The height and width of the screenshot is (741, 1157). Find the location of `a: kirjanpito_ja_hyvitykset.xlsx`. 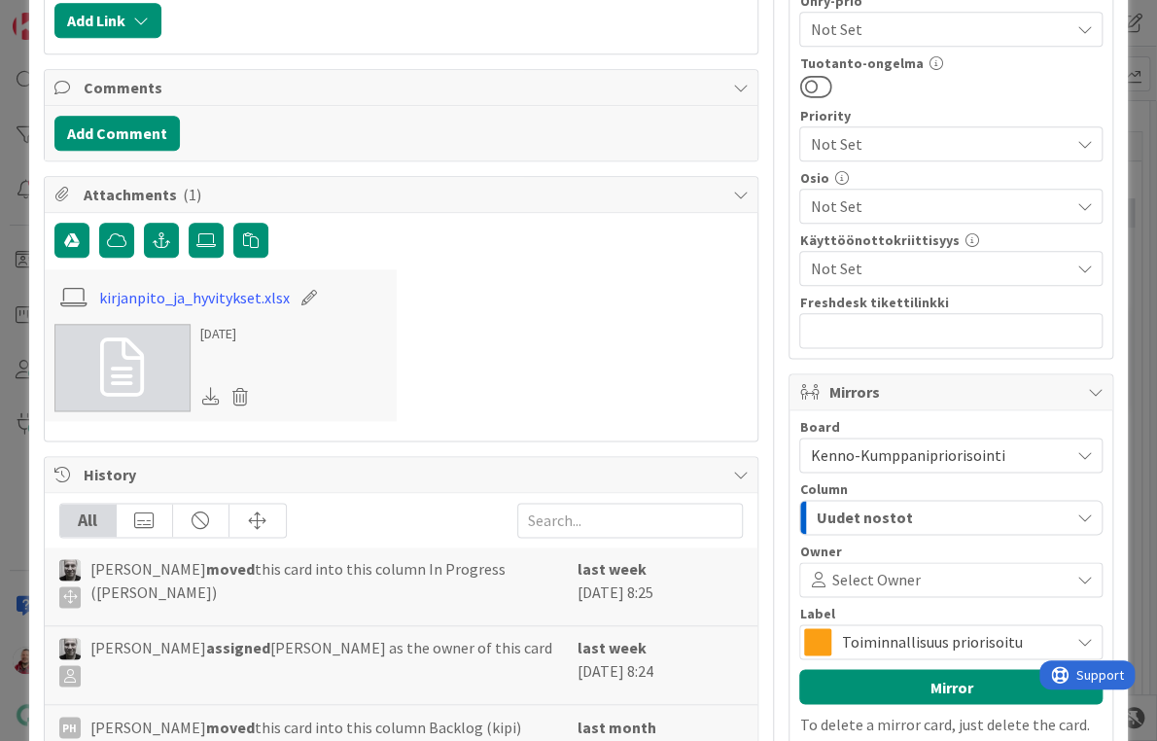

a: kirjanpito_ja_hyvitykset.xlsx is located at coordinates (194, 298).